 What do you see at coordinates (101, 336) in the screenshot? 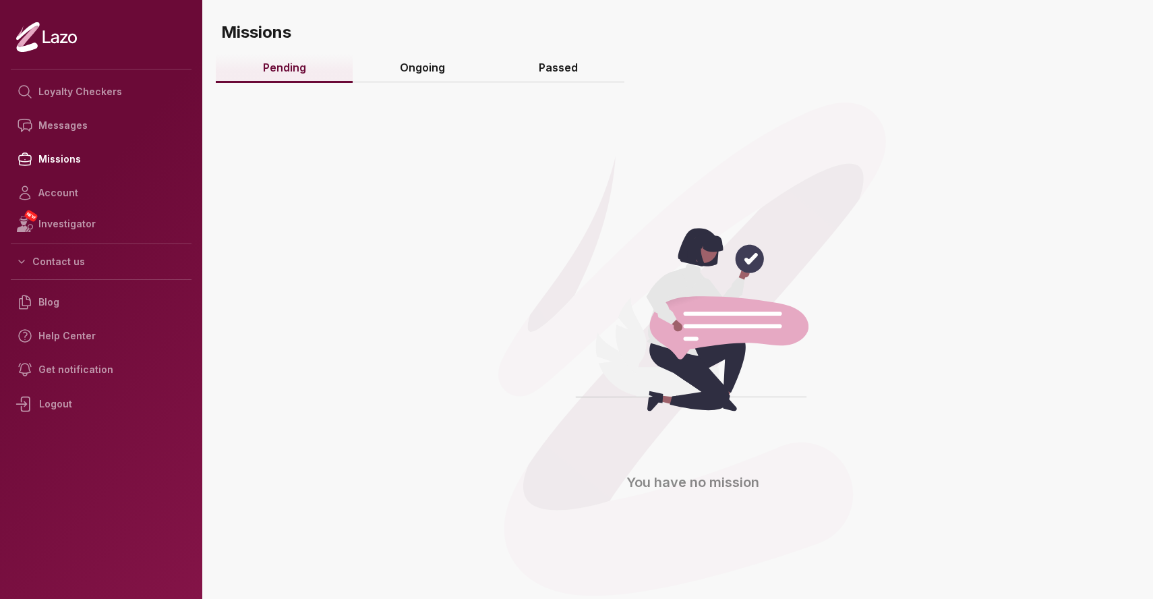
I see `a: Help Center` at bounding box center [101, 336].